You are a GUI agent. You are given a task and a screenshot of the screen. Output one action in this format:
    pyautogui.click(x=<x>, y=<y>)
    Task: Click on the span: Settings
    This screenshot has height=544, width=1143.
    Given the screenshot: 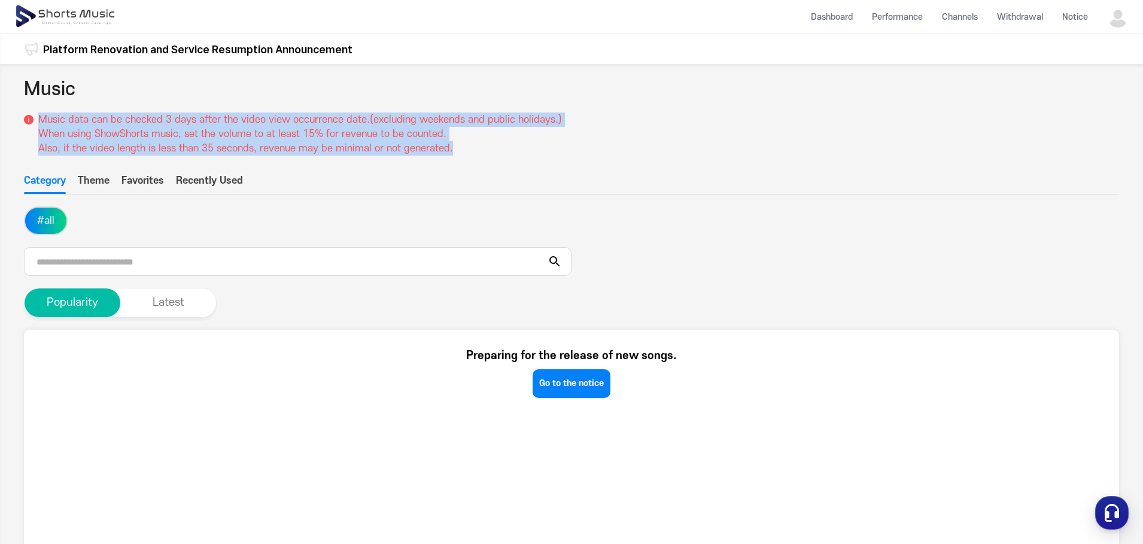 What is the action you would take?
    pyautogui.click(x=191, y=402)
    